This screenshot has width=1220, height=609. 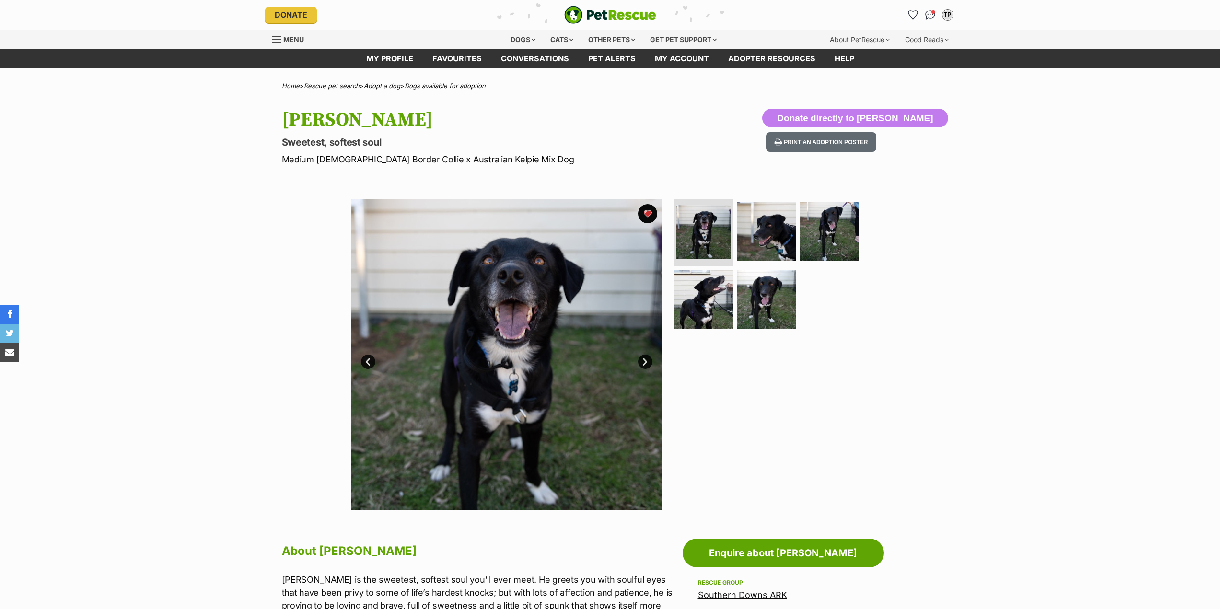 I want to click on a: Adopt a dog, so click(x=382, y=86).